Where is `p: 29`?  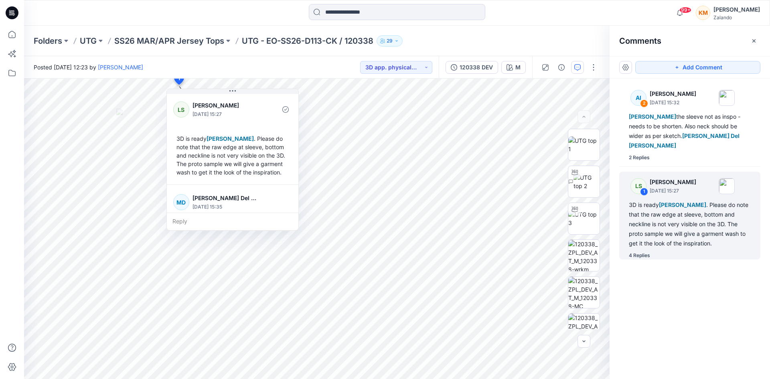
p: 29 is located at coordinates (389, 41).